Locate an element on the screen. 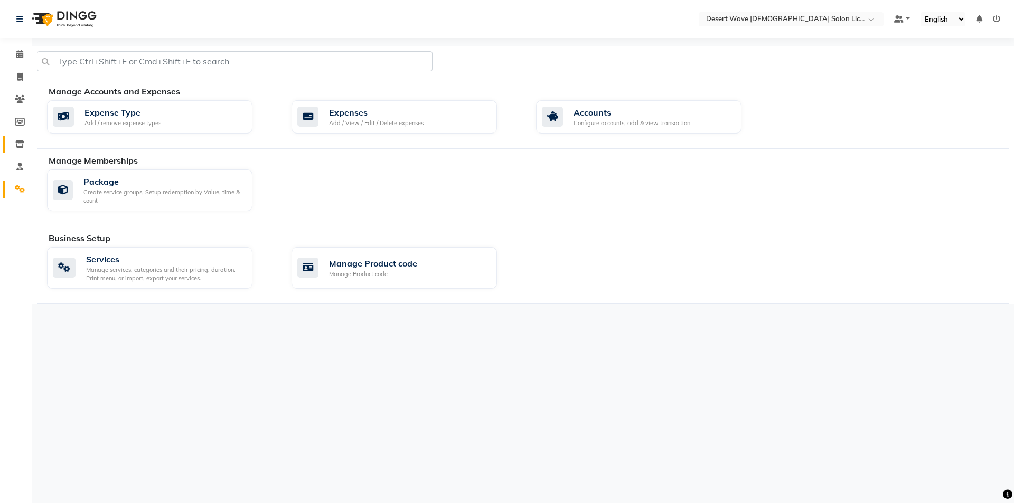  a: ServicesManage services, categories and their pricing, duration. Print menu, or import, export yo... is located at coordinates (161, 268).